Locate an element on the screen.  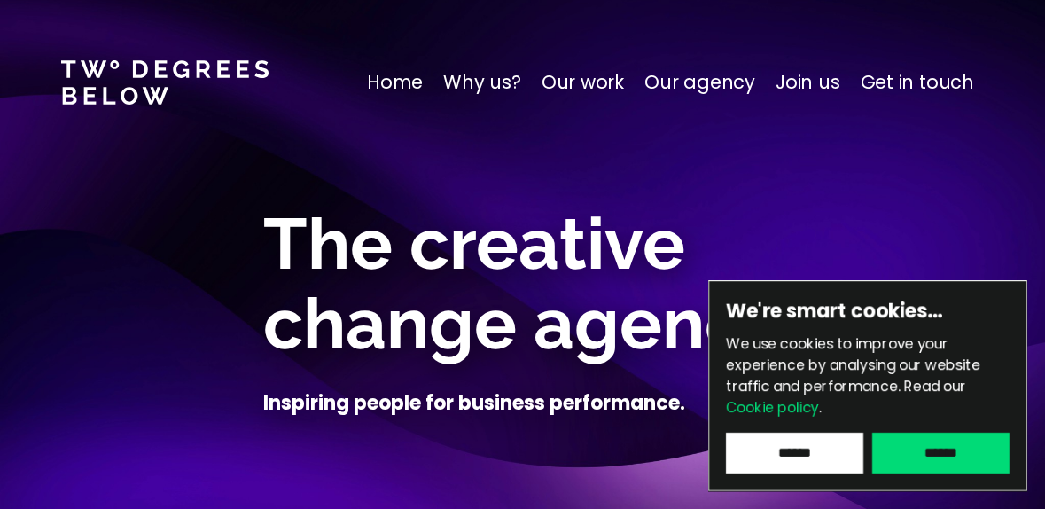
p: Get in touch is located at coordinates (918, 82).